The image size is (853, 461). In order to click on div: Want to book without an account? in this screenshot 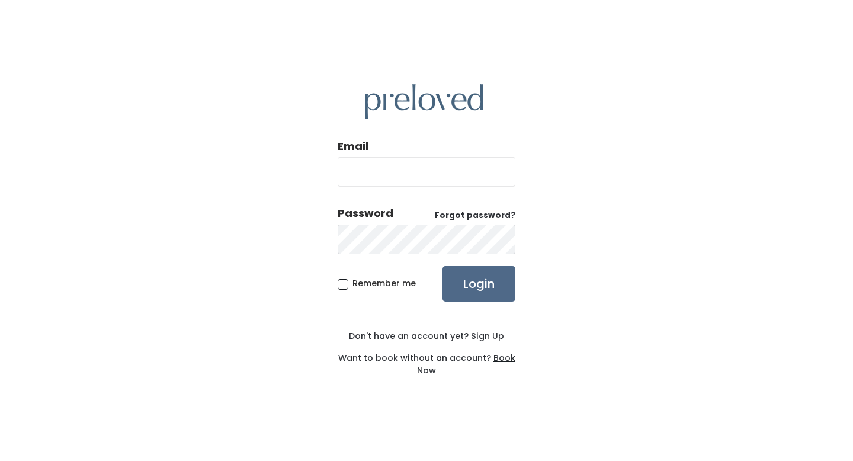, I will do `click(427, 360)`.